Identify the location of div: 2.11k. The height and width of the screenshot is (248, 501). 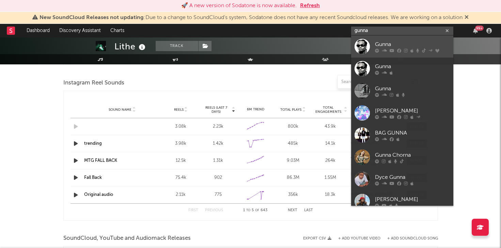
(181, 195).